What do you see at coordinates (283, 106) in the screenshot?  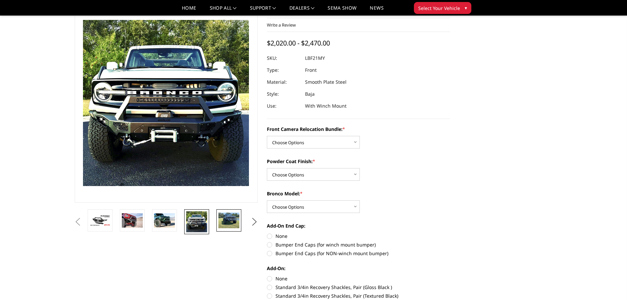 I see `dt: Use:` at bounding box center [283, 106].